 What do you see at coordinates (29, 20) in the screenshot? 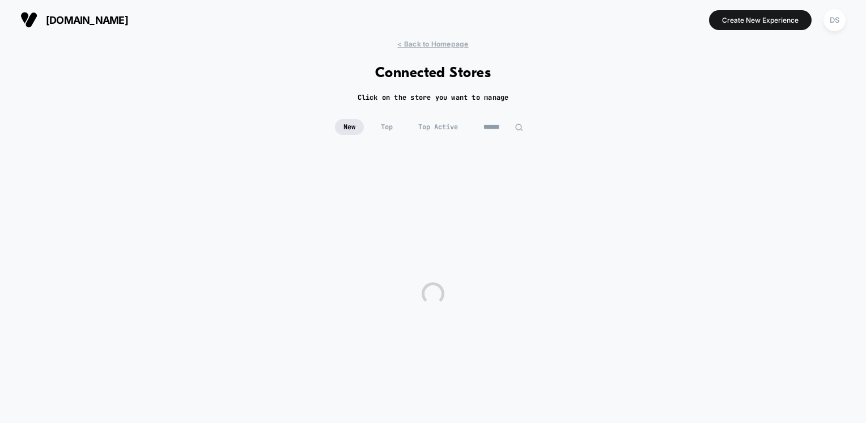
I see `img: Visually logo` at bounding box center [29, 20].